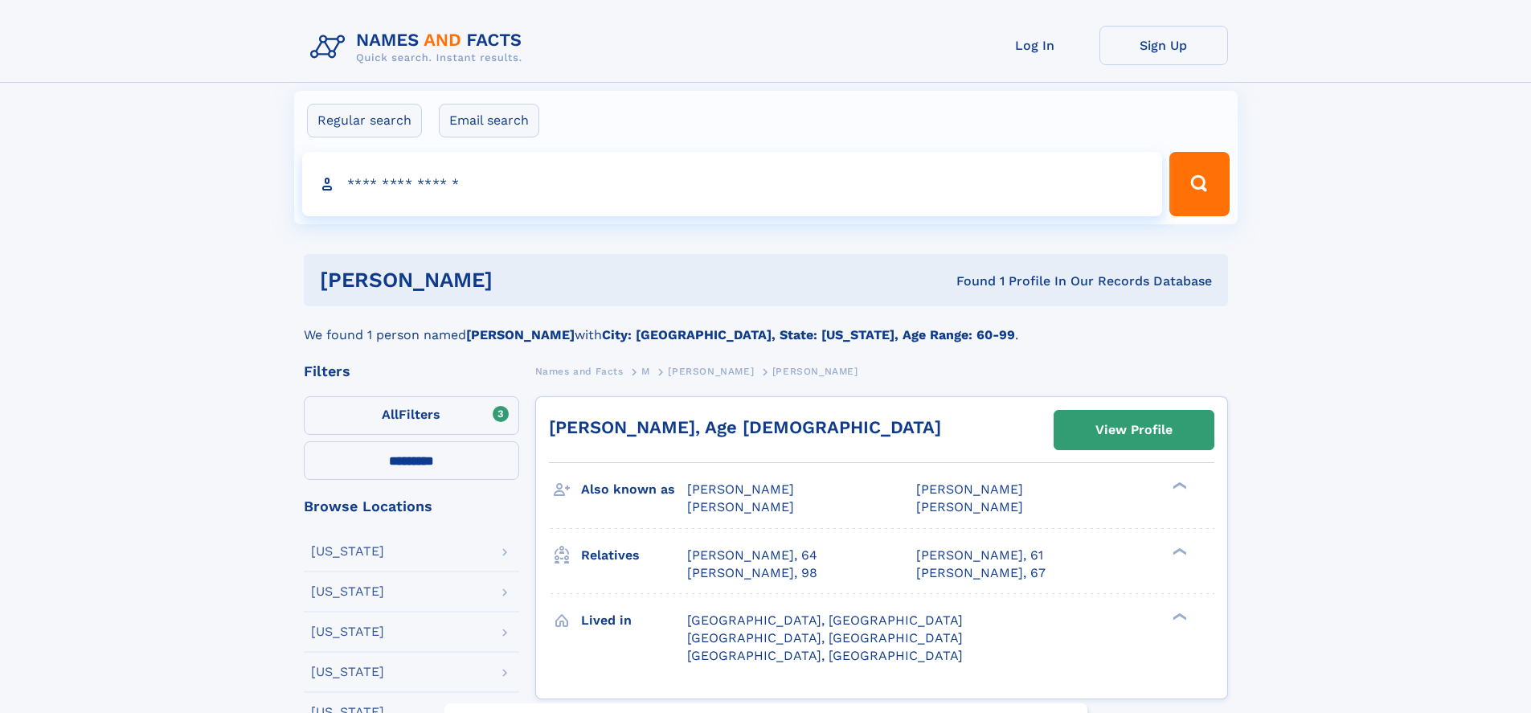  What do you see at coordinates (1134, 430) in the screenshot?
I see `a: View Profile` at bounding box center [1134, 430].